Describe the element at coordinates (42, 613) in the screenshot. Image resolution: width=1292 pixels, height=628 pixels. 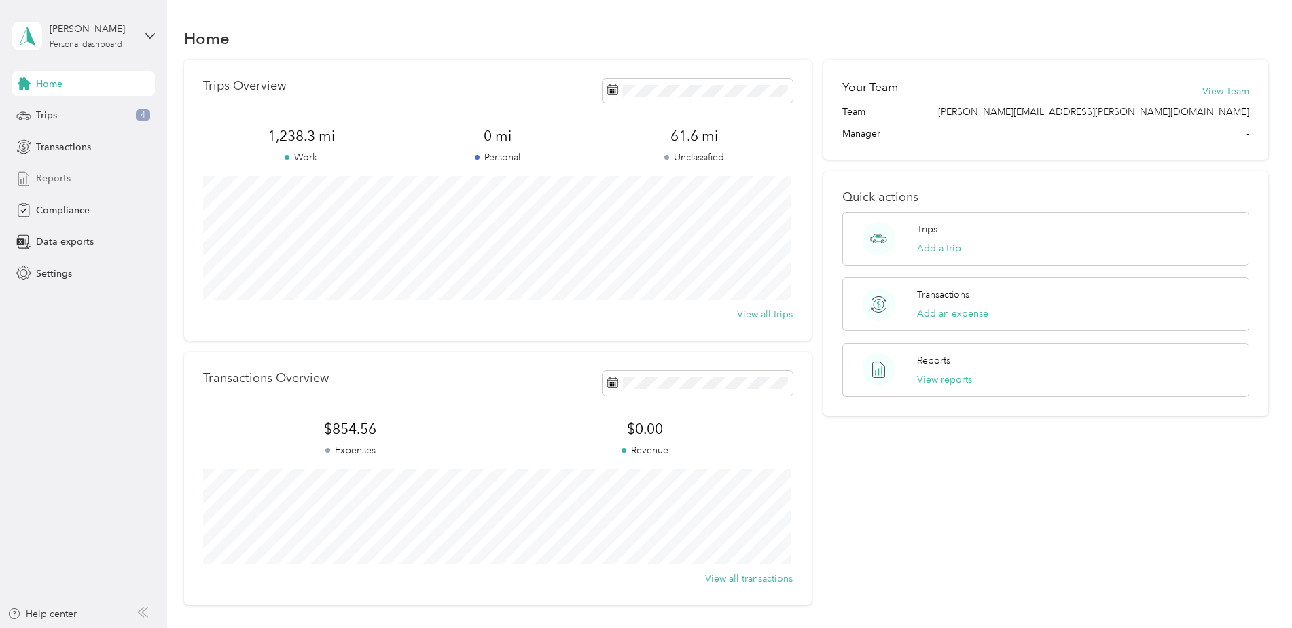
I see `div: Help center` at that location.